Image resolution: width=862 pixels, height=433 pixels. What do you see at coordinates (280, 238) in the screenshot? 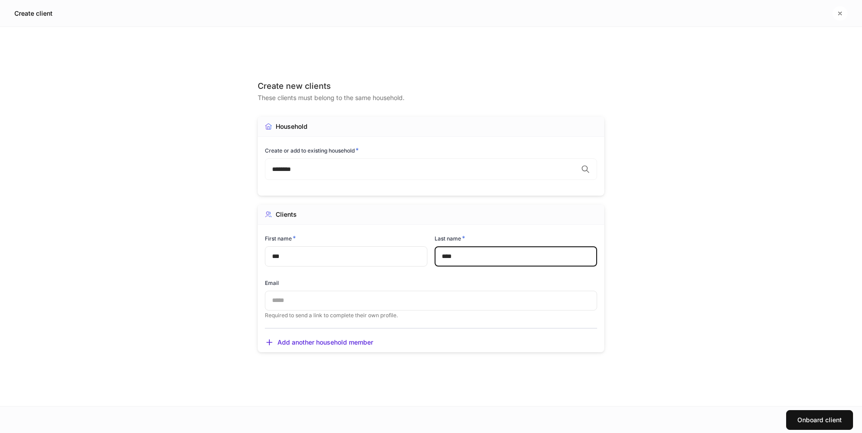
I see `h6: First name` at bounding box center [280, 238].